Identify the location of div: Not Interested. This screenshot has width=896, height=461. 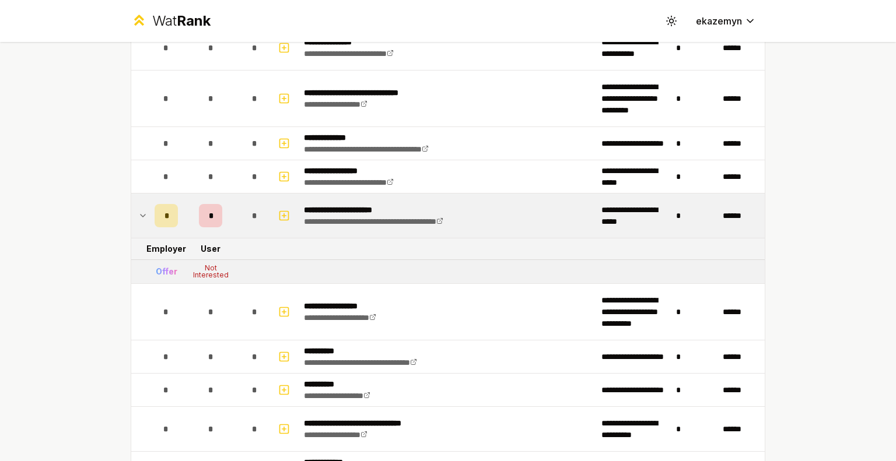
(210, 272).